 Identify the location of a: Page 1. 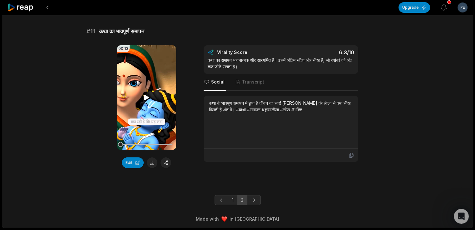
(233, 200).